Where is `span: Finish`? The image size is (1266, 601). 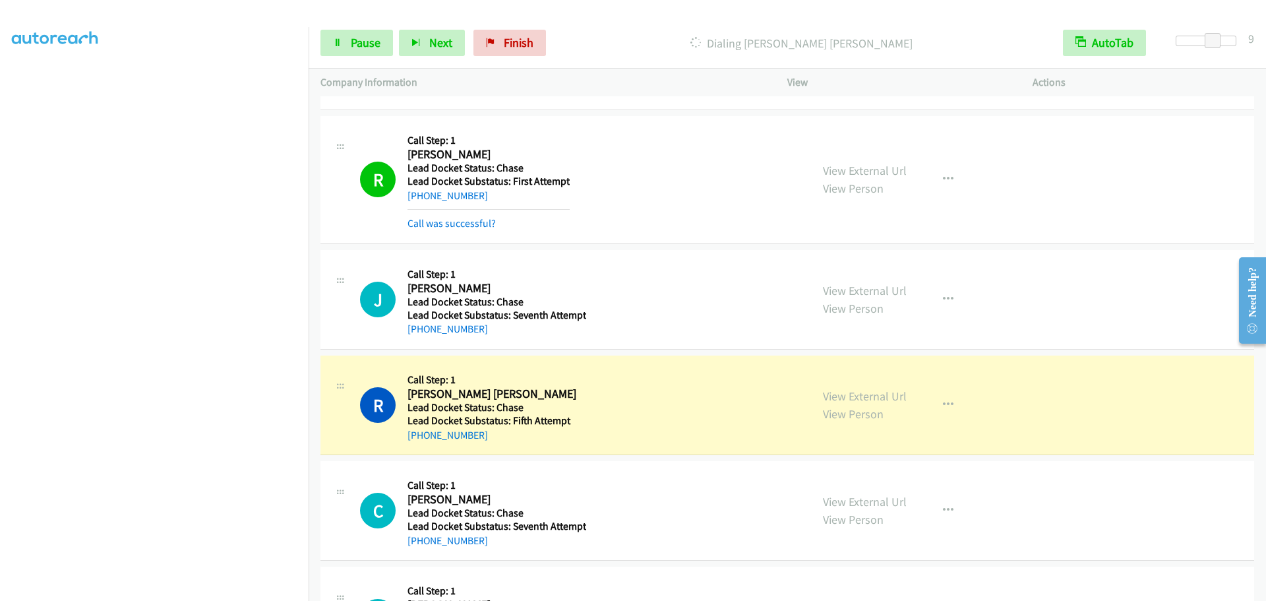 span: Finish is located at coordinates (518, 42).